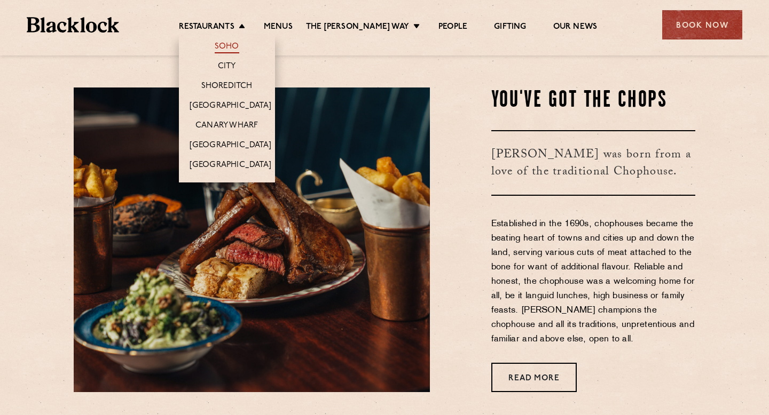 The height and width of the screenshot is (415, 769). What do you see at coordinates (534, 378) in the screenshot?
I see `a: Read More` at bounding box center [534, 378].